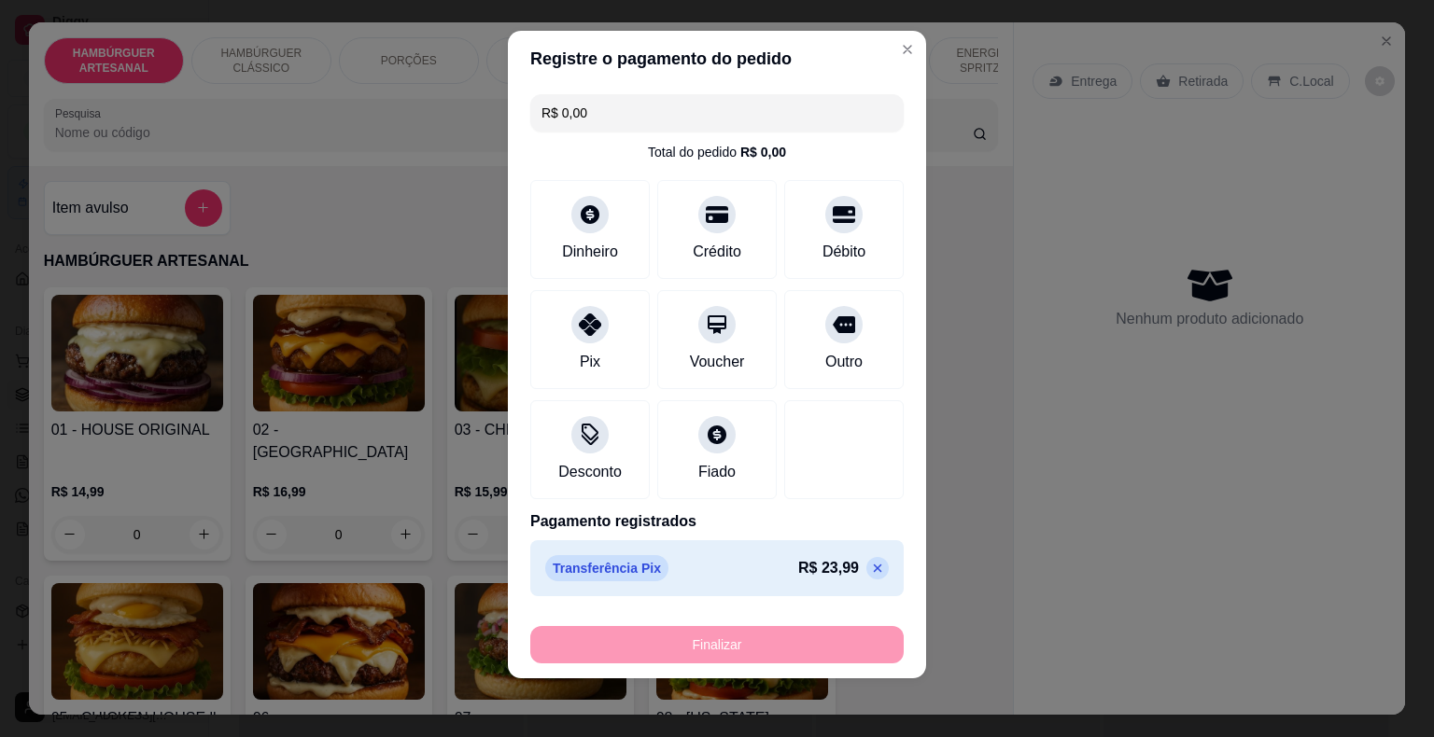 The width and height of the screenshot is (1434, 737). Describe the element at coordinates (844, 252) in the screenshot. I see `div: Débito` at that location.